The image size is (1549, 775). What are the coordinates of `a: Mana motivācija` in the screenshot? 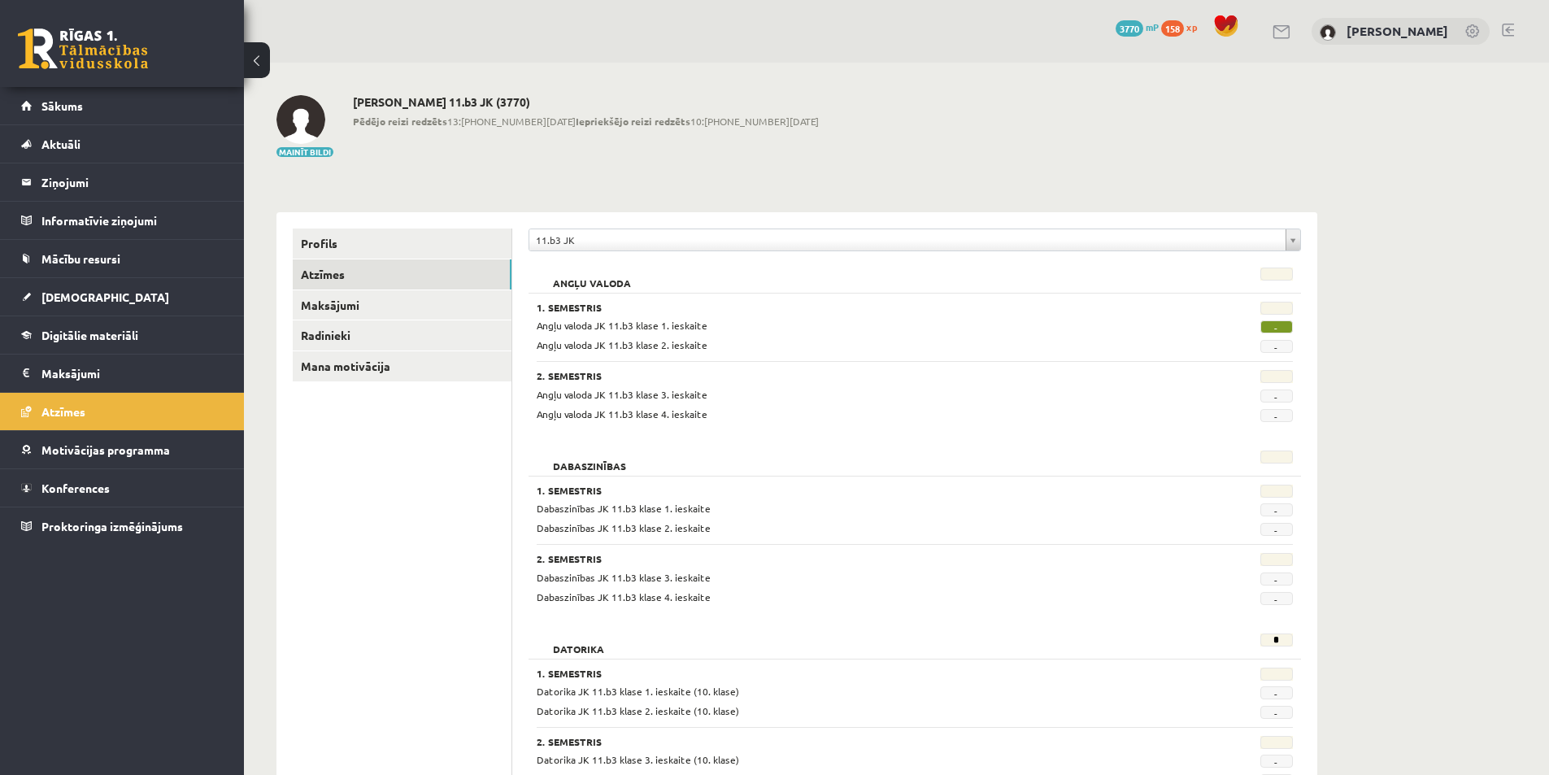 It's located at (402, 366).